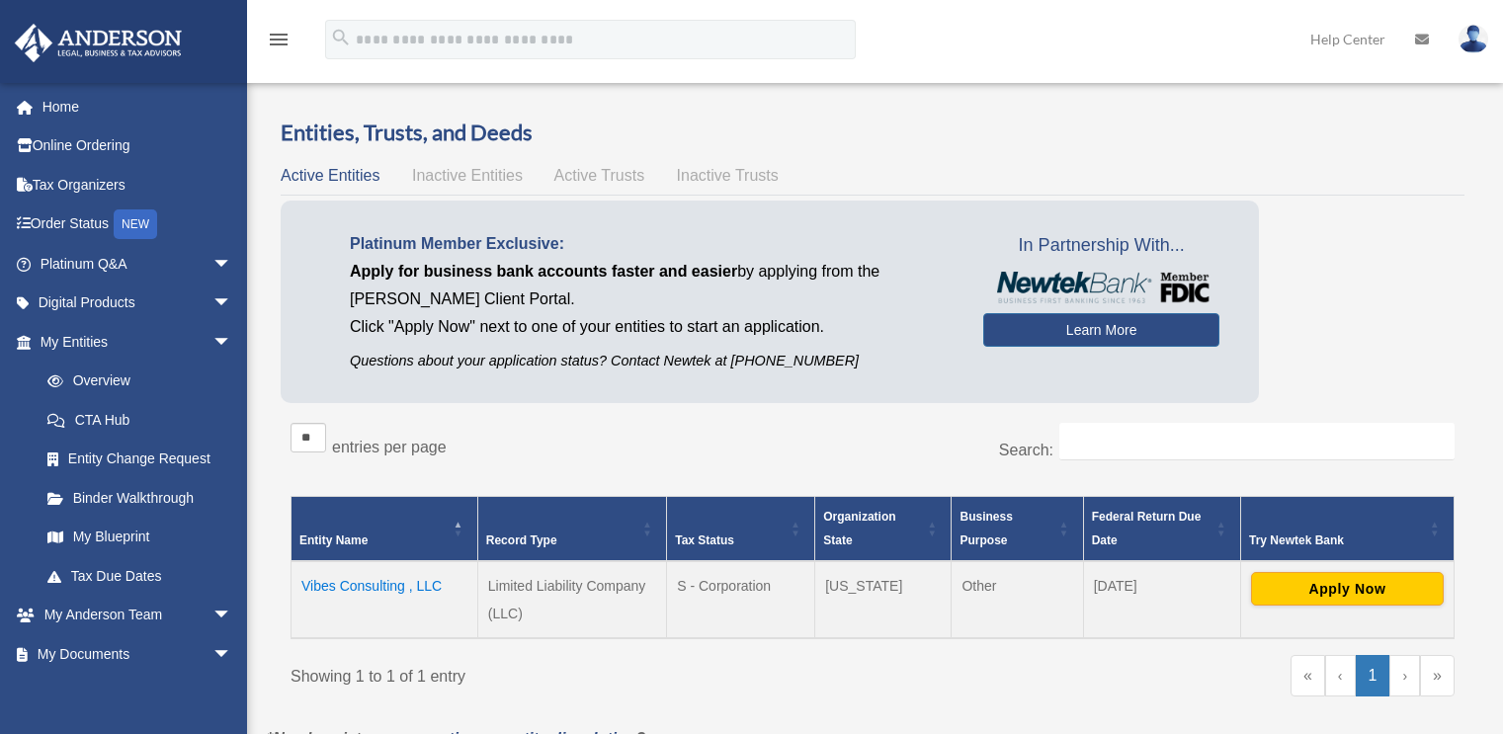 Image resolution: width=1503 pixels, height=734 pixels. What do you see at coordinates (543, 271) in the screenshot?
I see `span: Apply for business bank accounts faster and easier` at bounding box center [543, 271].